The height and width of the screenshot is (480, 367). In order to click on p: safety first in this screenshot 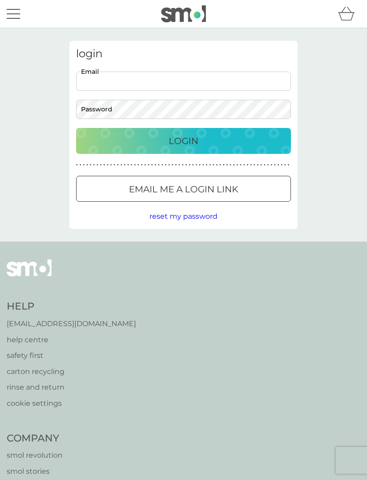, I will do `click(71, 356)`.